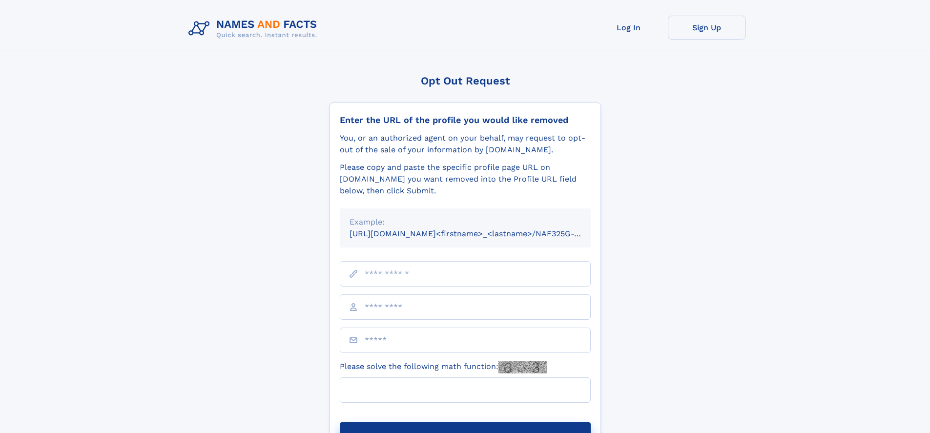  Describe the element at coordinates (465, 222) in the screenshot. I see `div: Example:` at that location.